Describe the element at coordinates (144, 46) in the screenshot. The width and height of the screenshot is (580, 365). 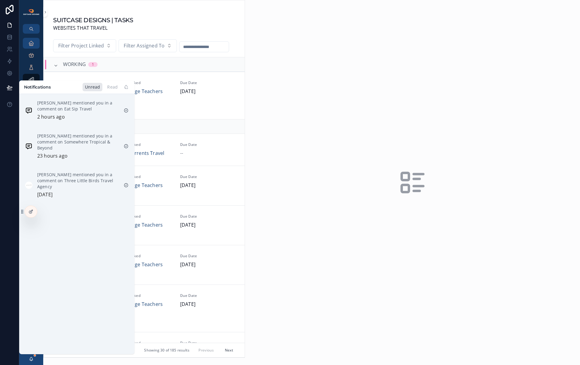
I see `span: Filter Assigned To` at that location.